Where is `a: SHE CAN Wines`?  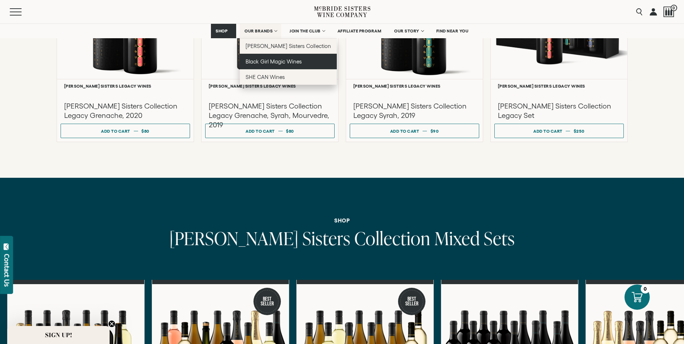
a: SHE CAN Wines is located at coordinates (288, 77).